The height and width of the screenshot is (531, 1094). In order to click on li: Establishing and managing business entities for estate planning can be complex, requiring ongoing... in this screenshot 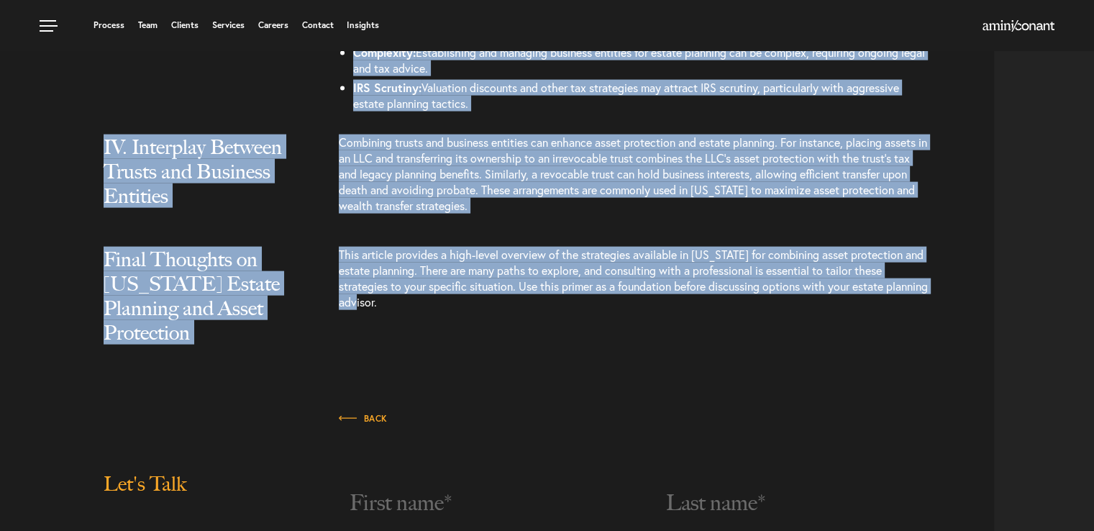, I will do `click(641, 60)`.